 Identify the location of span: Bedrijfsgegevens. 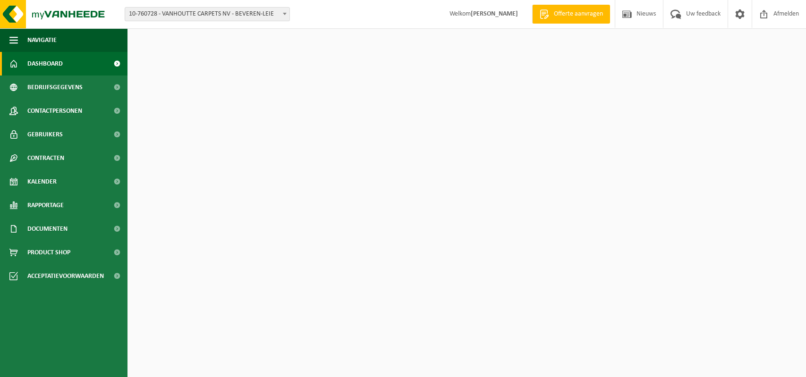
(55, 87).